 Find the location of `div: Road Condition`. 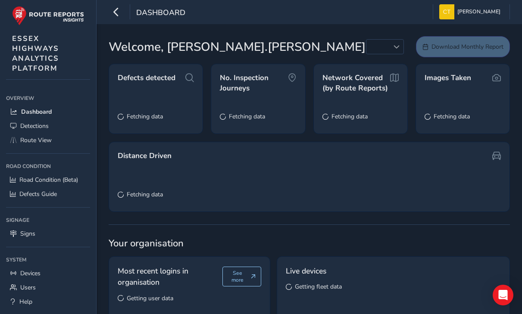

div: Road Condition is located at coordinates (48, 166).